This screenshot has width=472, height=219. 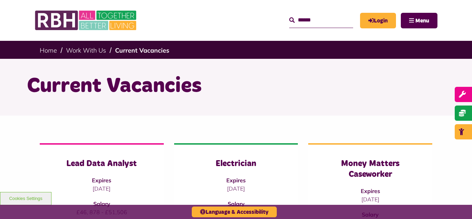 I want to click on button: Language & Accessibility, so click(x=234, y=211).